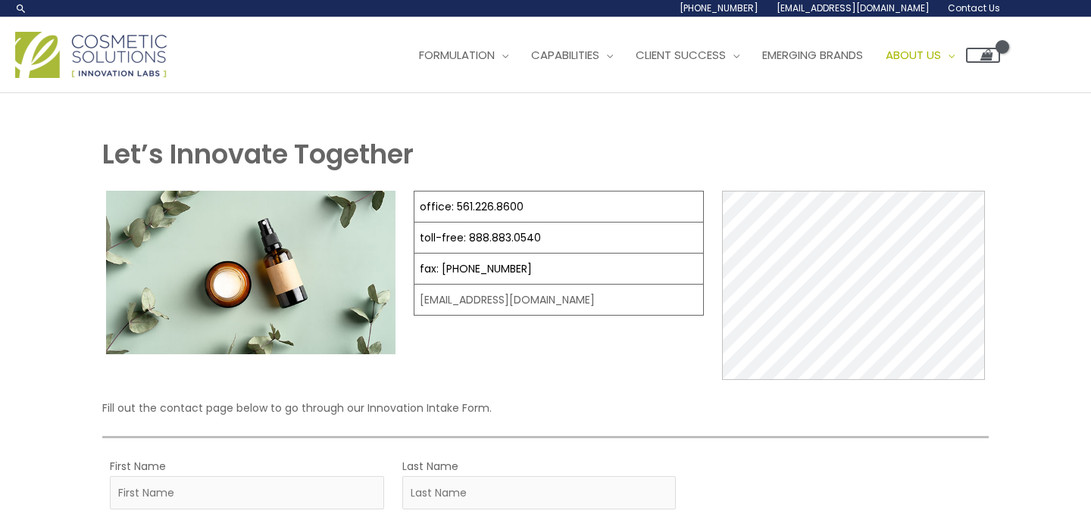 The image size is (1091, 523). I want to click on span: About Us, so click(913, 55).